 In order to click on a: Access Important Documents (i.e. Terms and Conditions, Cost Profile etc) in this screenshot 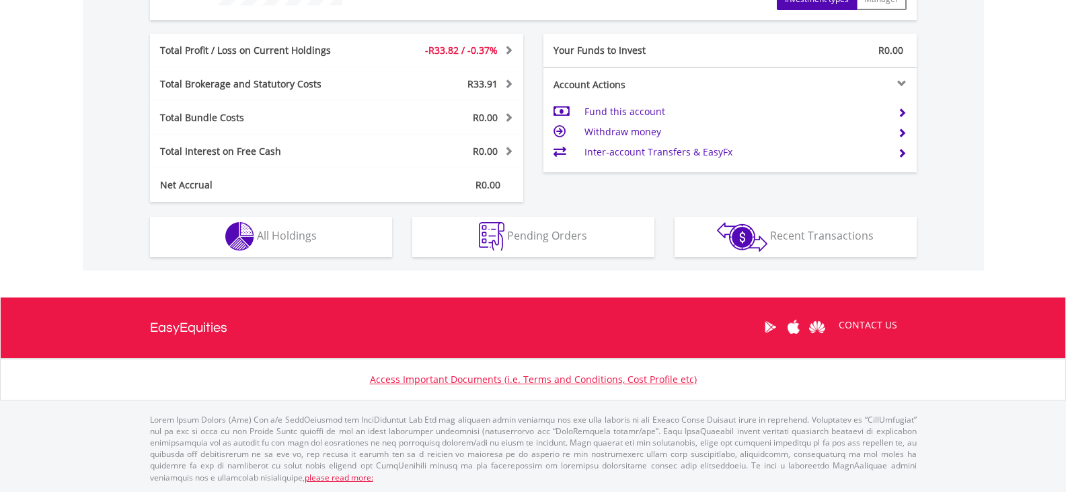, I will do `click(533, 379)`.